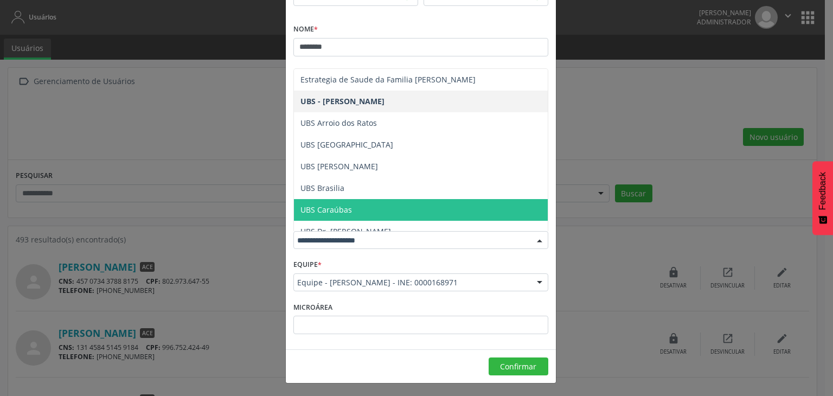 The image size is (833, 396). What do you see at coordinates (822, 191) in the screenshot?
I see `span: Feedback` at bounding box center [822, 191].